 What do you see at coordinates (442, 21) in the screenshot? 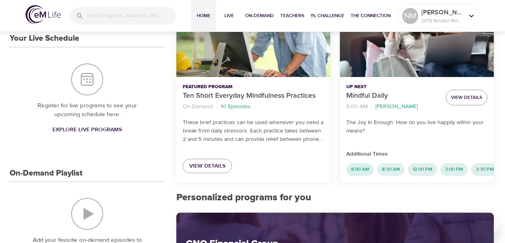
I see `p: 2878 Mindful Minutes` at bounding box center [442, 21].